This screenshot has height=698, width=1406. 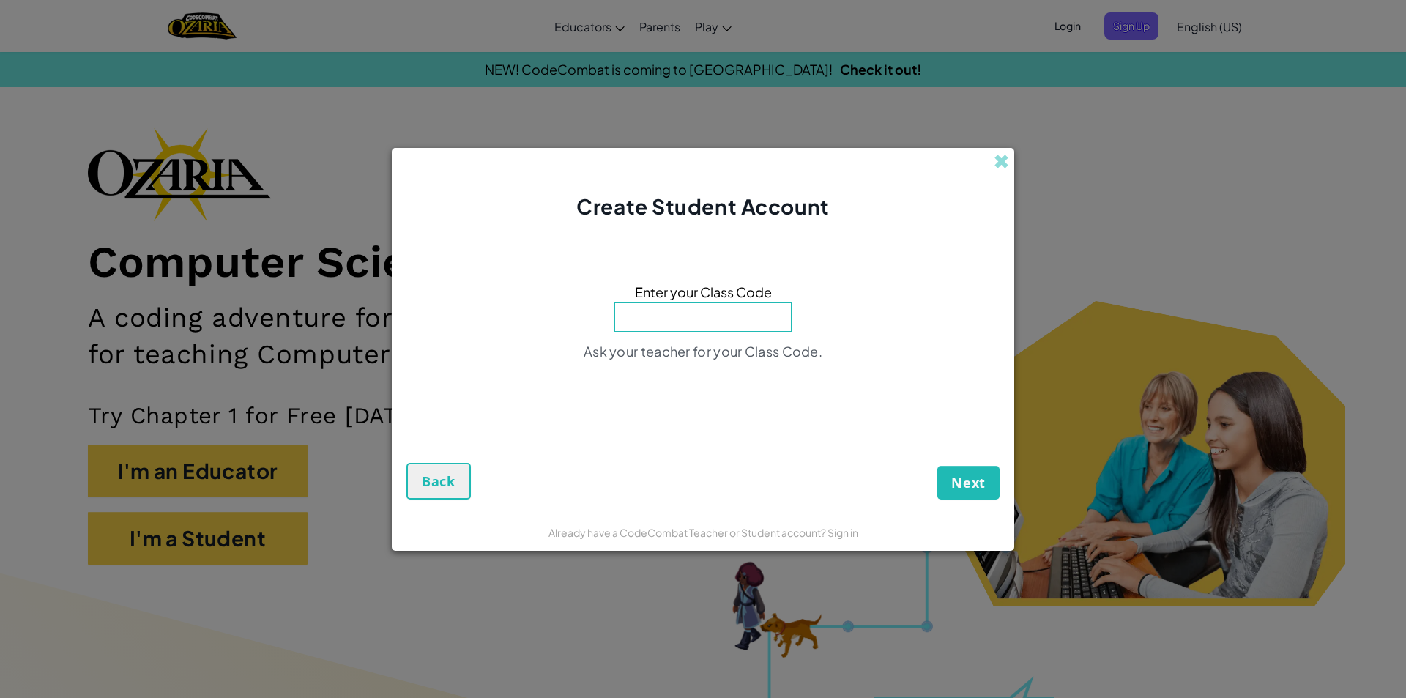 I want to click on span: Back, so click(x=439, y=481).